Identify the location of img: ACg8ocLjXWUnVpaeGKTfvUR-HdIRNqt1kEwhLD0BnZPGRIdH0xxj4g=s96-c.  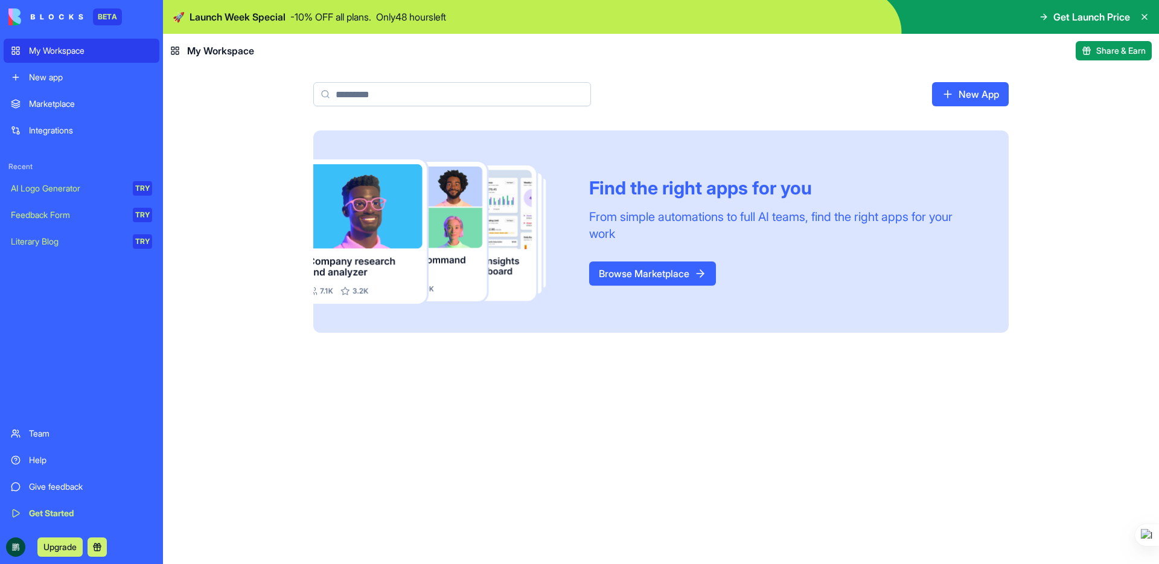
(16, 547).